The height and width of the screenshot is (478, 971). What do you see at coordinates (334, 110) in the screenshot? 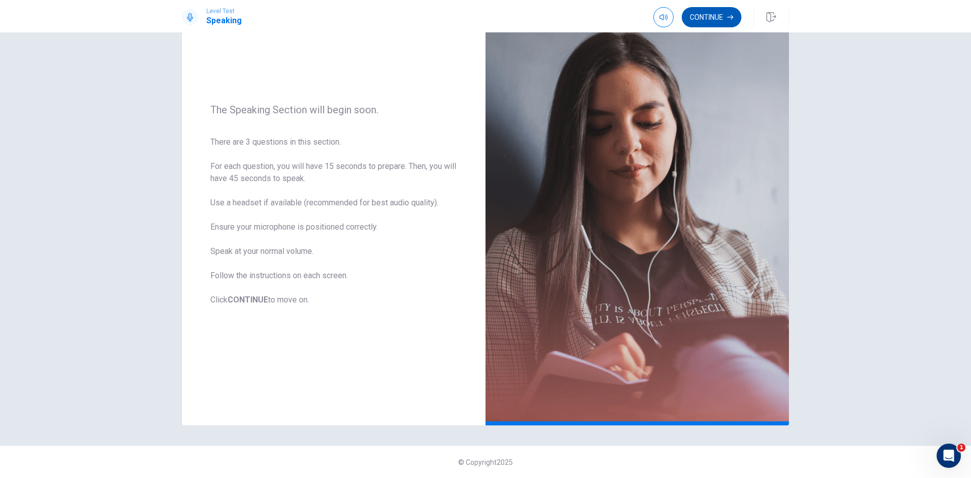
I see `span: The Speaking Section will begin soon.` at bounding box center [334, 110].